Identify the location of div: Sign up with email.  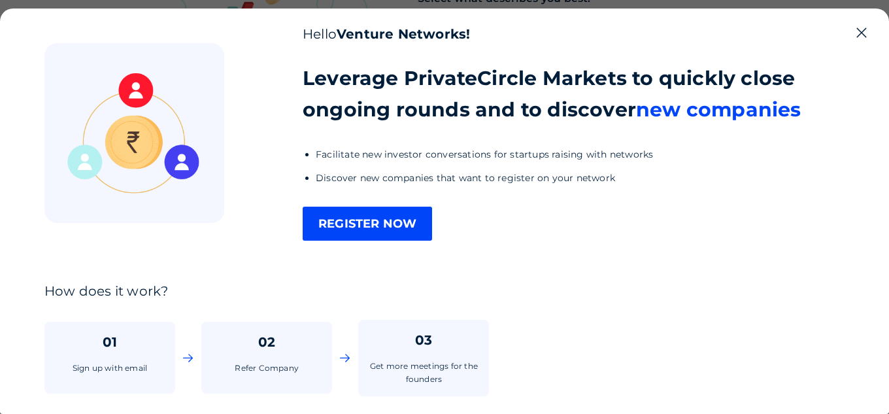
(110, 368).